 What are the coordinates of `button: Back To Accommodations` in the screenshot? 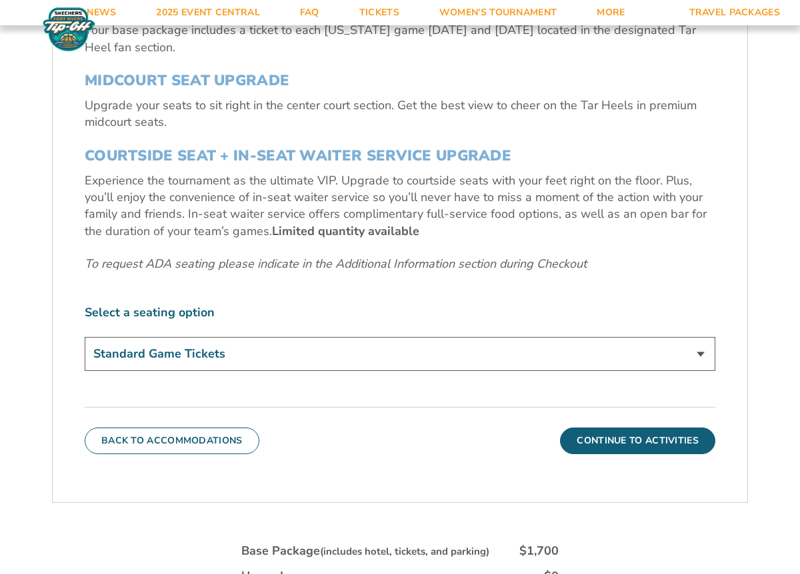 It's located at (172, 441).